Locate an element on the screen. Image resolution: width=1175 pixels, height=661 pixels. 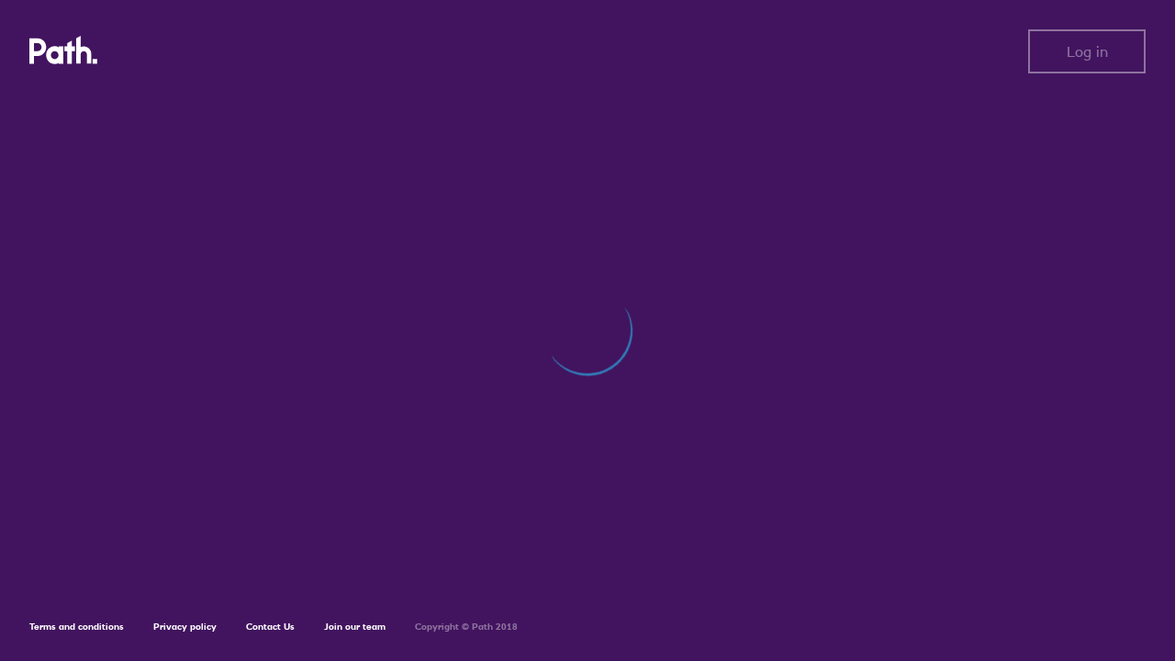
span: Log in is located at coordinates (1087, 51).